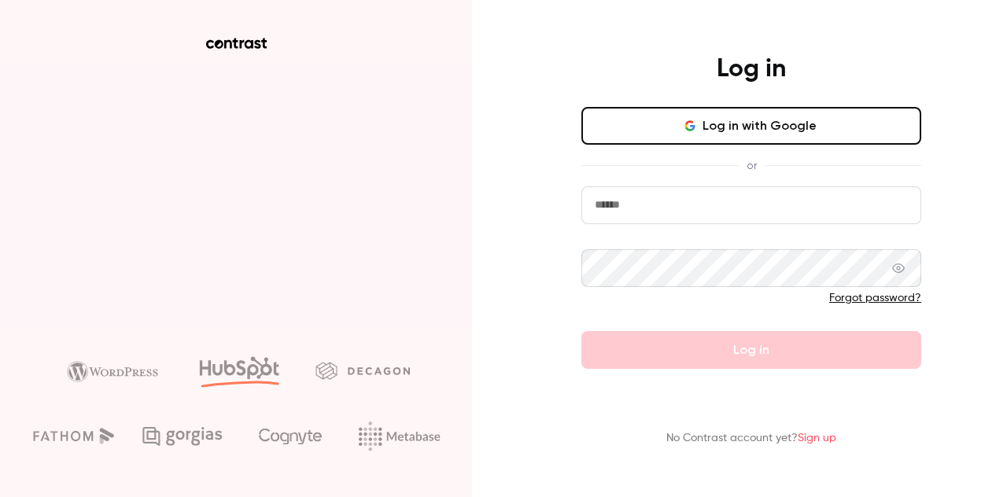  I want to click on a: Forgot password?, so click(875, 298).